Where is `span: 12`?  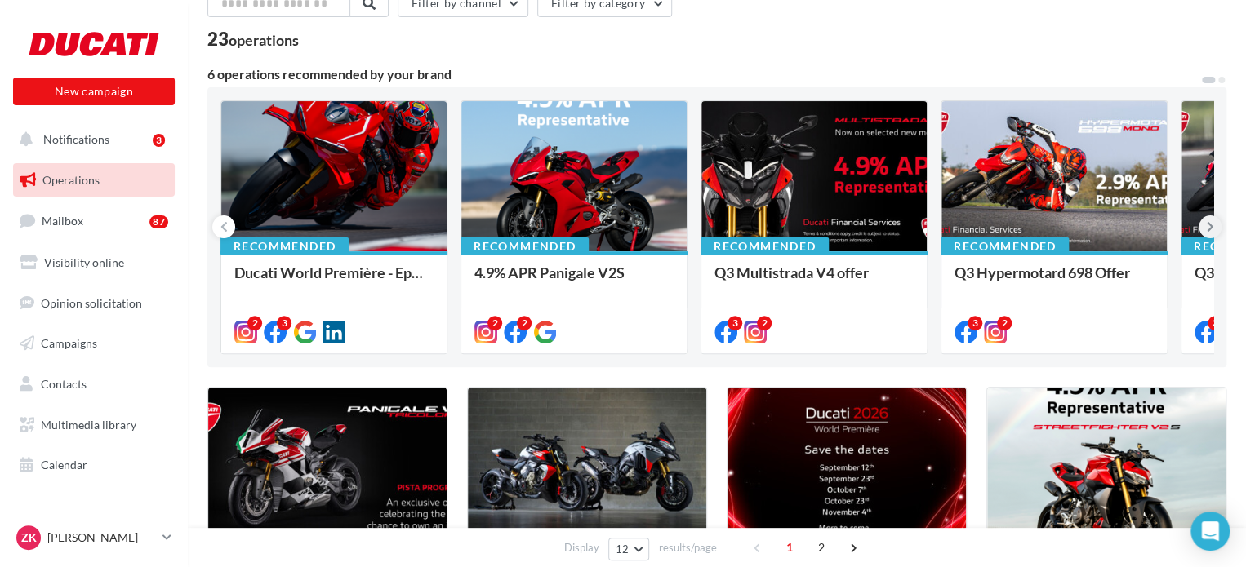 span: 12 is located at coordinates (622, 549).